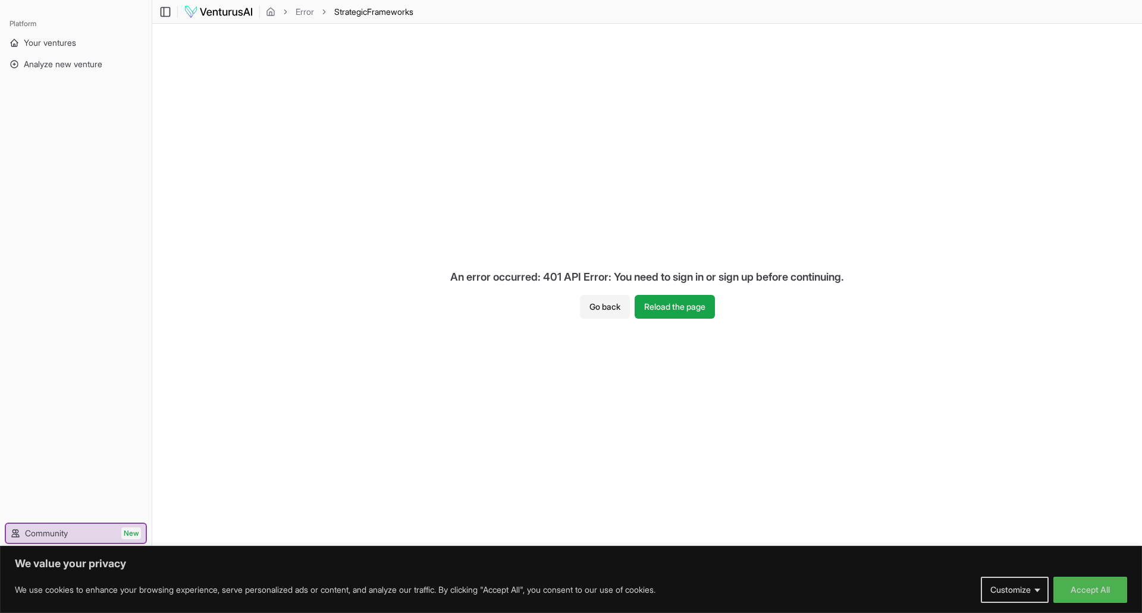  What do you see at coordinates (305, 12) in the screenshot?
I see `a: Error` at bounding box center [305, 12].